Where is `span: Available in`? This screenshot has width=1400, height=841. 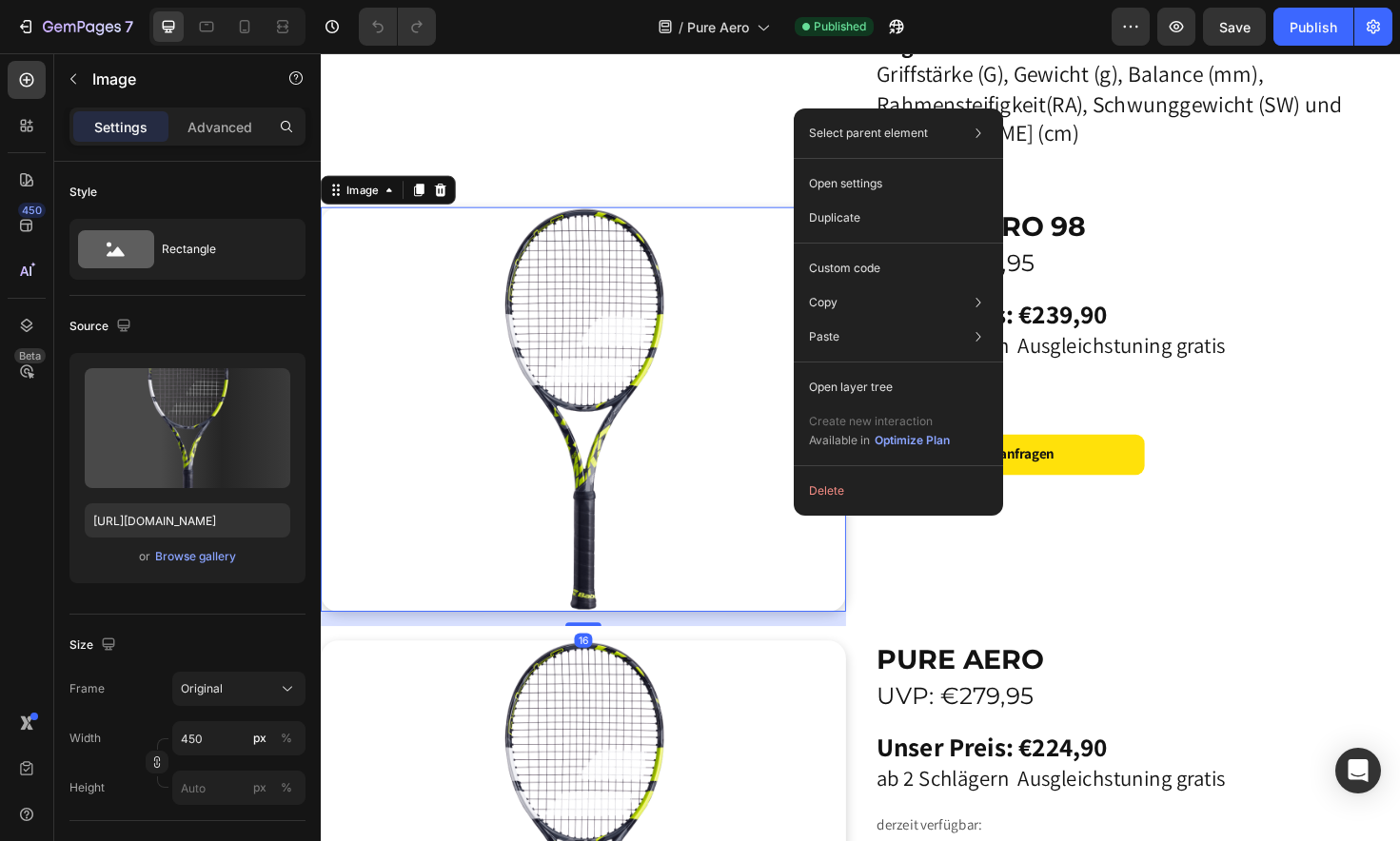
span: Available in is located at coordinates (839, 440).